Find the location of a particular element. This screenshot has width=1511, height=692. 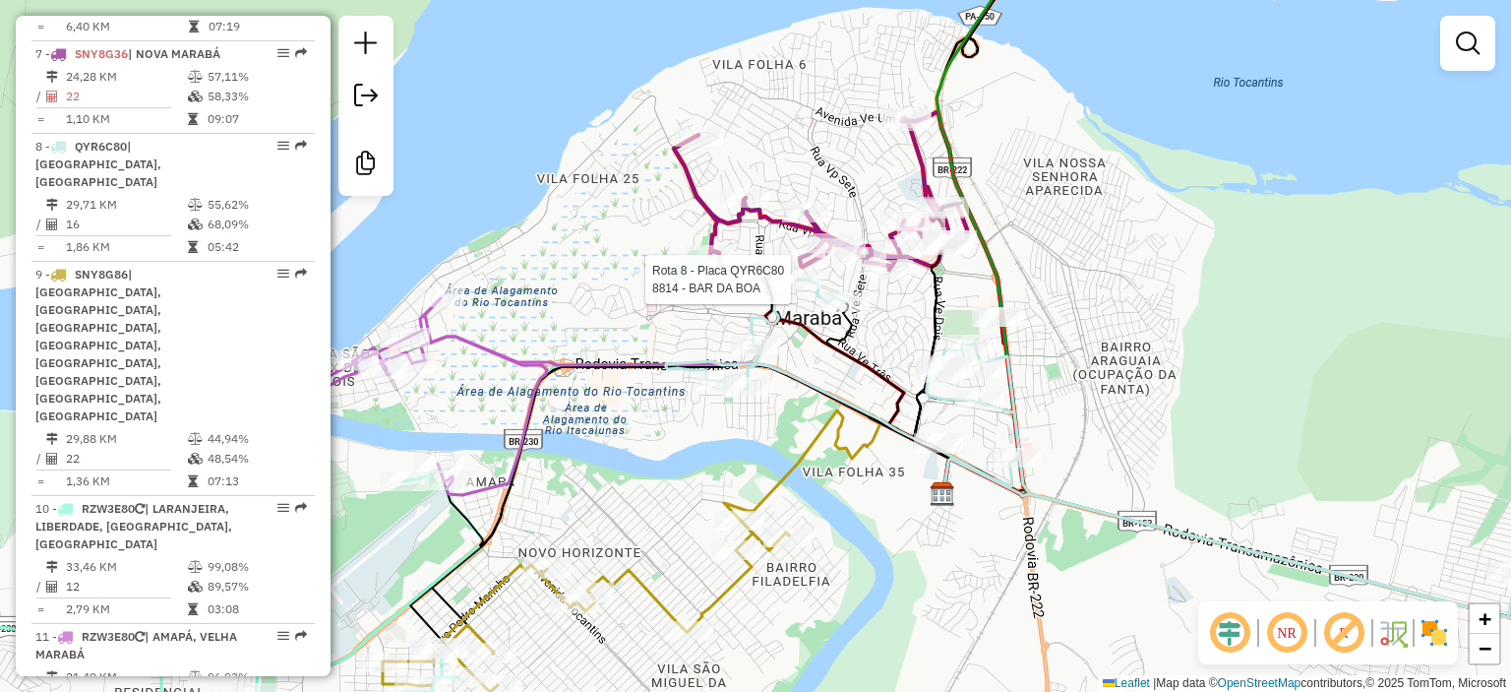

a: Nova sessão e pesquisa is located at coordinates (366, 45).